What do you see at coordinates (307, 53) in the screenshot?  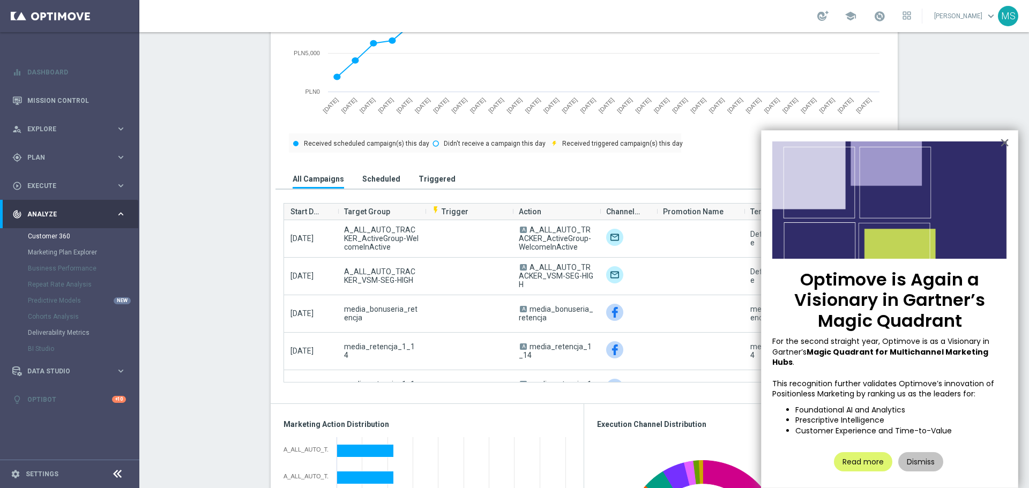 I see `text: PLN5,000` at bounding box center [307, 53].